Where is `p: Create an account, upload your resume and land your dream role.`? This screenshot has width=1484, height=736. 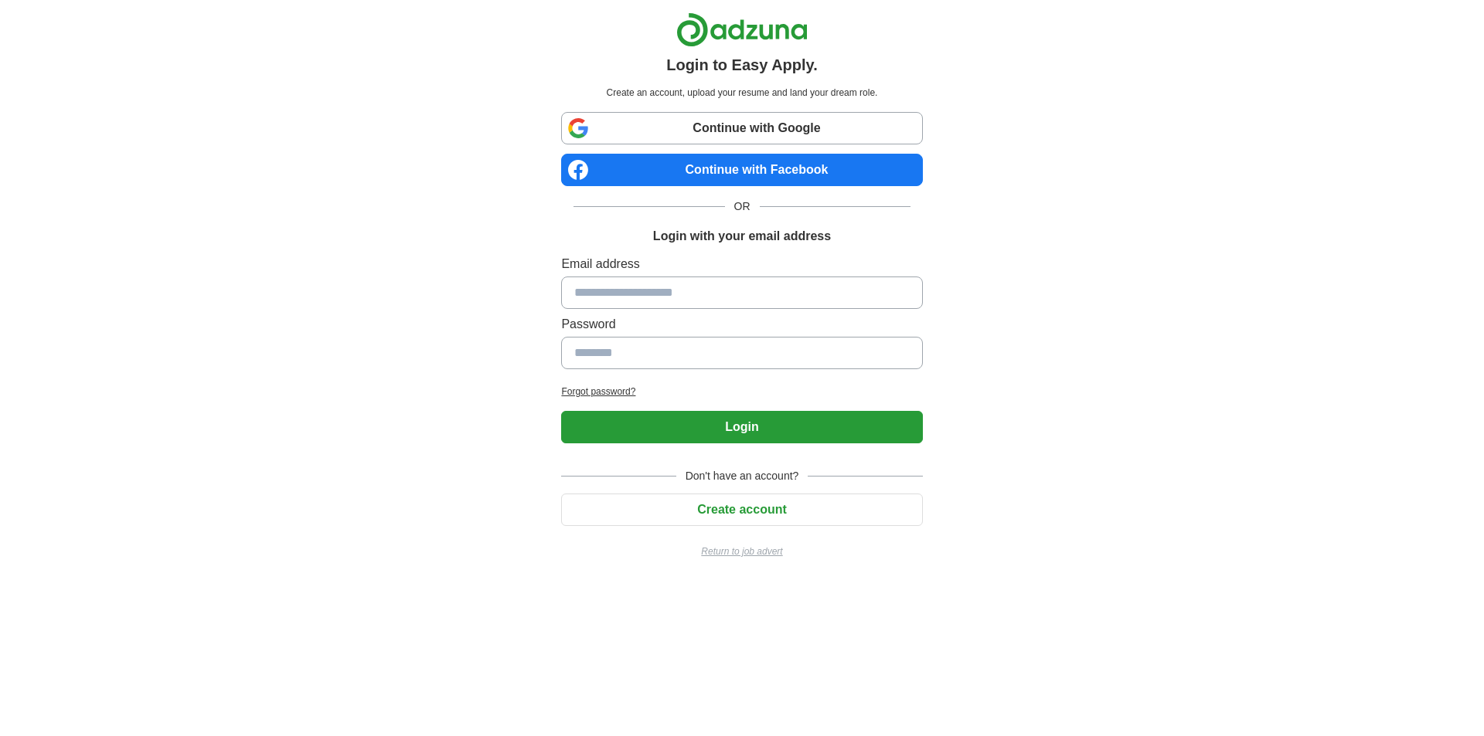
p: Create an account, upload your resume and land your dream role. is located at coordinates (741, 93).